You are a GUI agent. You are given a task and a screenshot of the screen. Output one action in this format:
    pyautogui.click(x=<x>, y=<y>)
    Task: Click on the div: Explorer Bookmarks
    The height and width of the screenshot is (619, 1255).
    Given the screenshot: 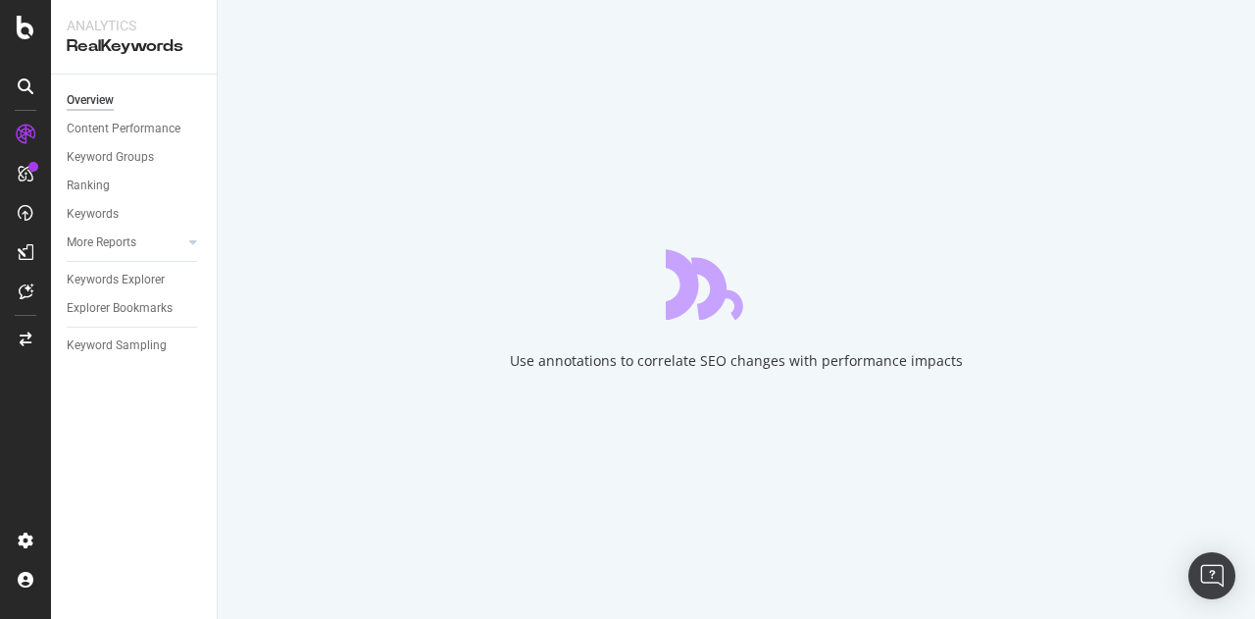 What is the action you would take?
    pyautogui.click(x=120, y=308)
    